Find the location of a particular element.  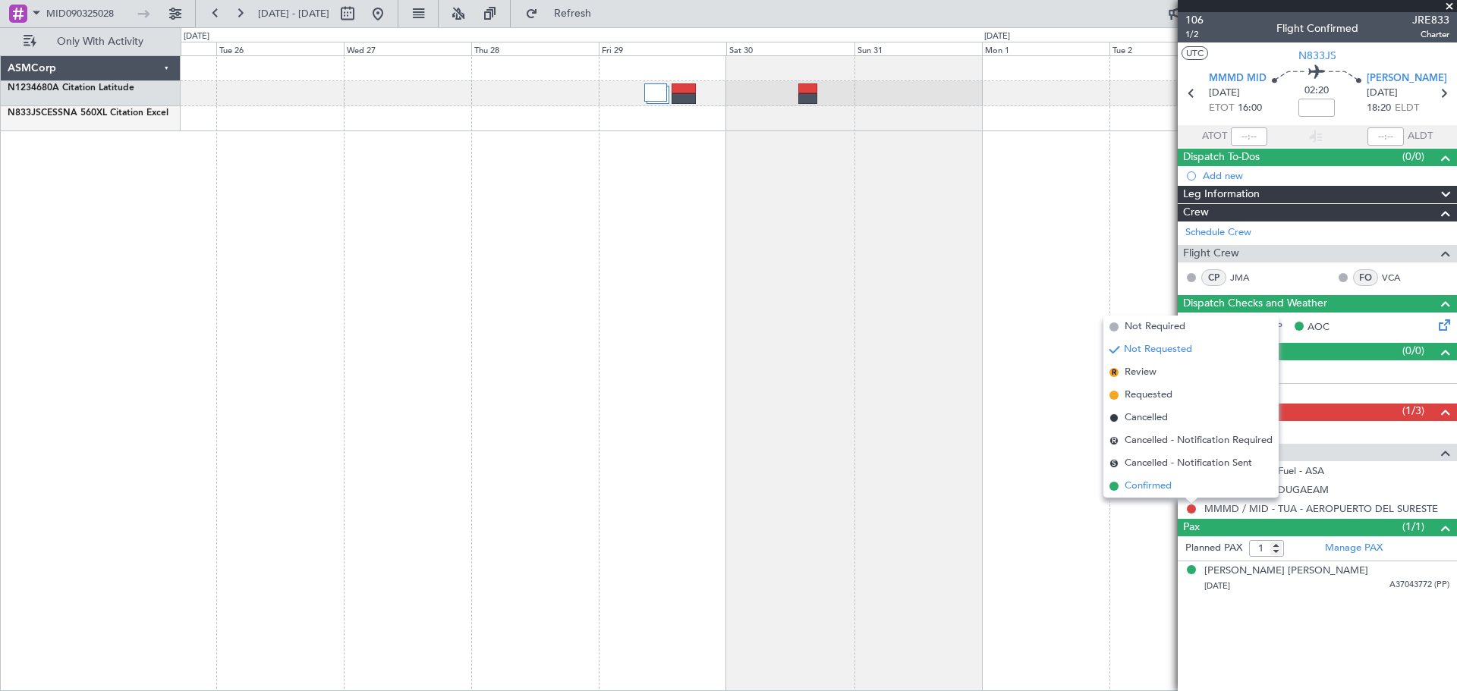

div: Mon 1 is located at coordinates (1046, 49).